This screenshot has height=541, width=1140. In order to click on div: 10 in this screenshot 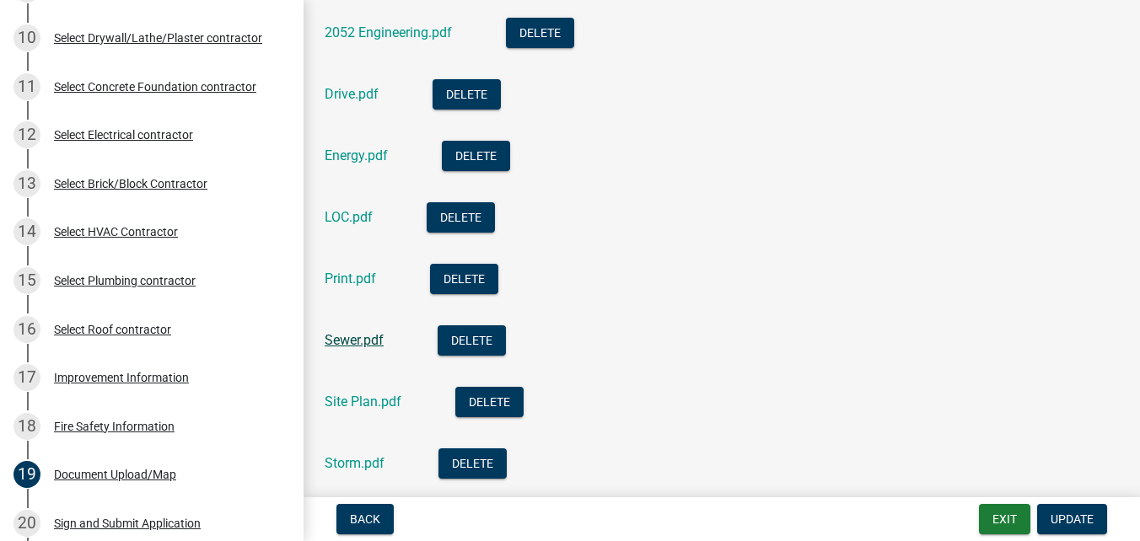, I will do `click(27, 38)`.